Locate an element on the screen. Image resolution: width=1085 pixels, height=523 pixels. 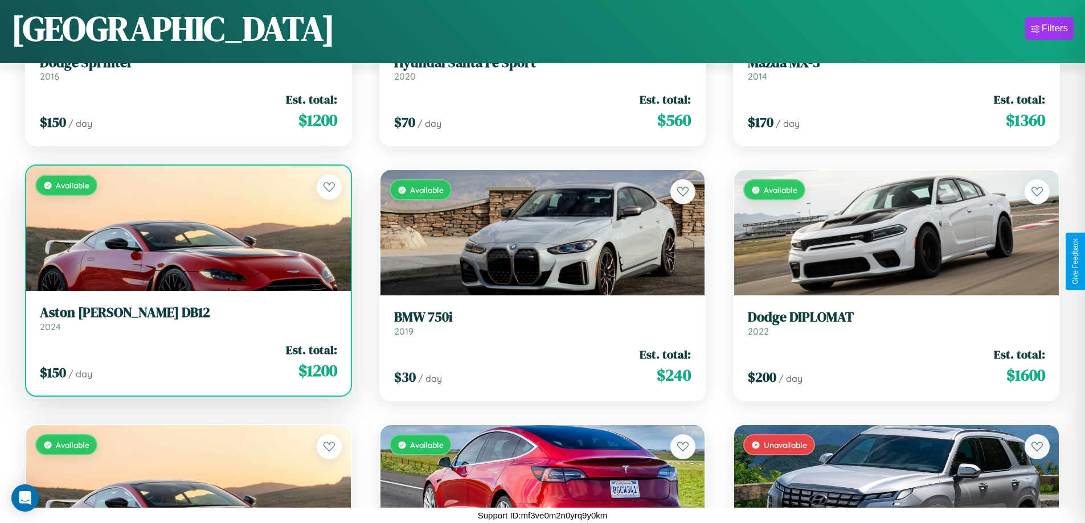
a: Dodge Sprinter2016 is located at coordinates (188, 68).